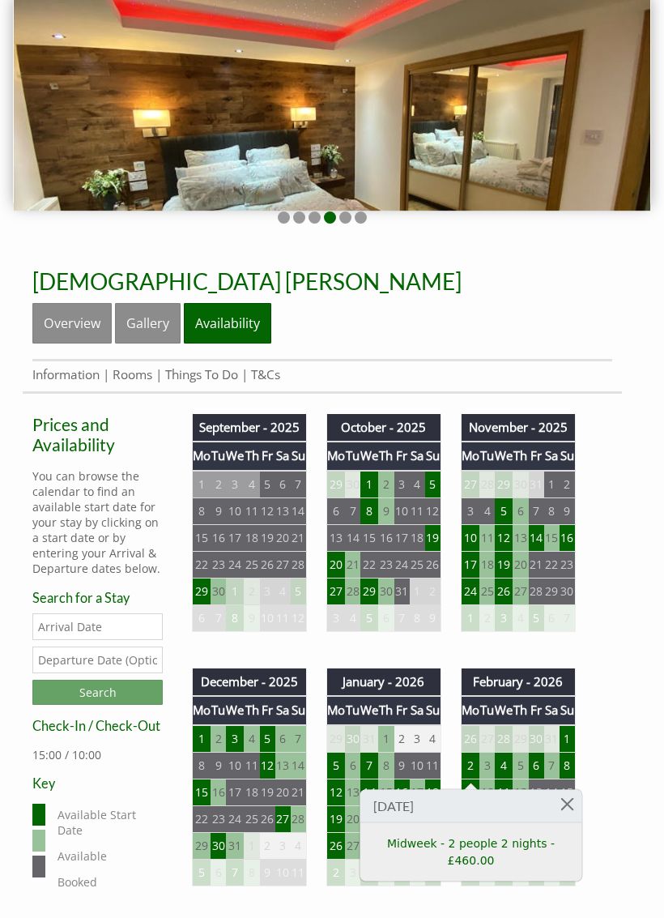 The image size is (664, 918). What do you see at coordinates (218, 564) in the screenshot?
I see `td: 23` at bounding box center [218, 564].